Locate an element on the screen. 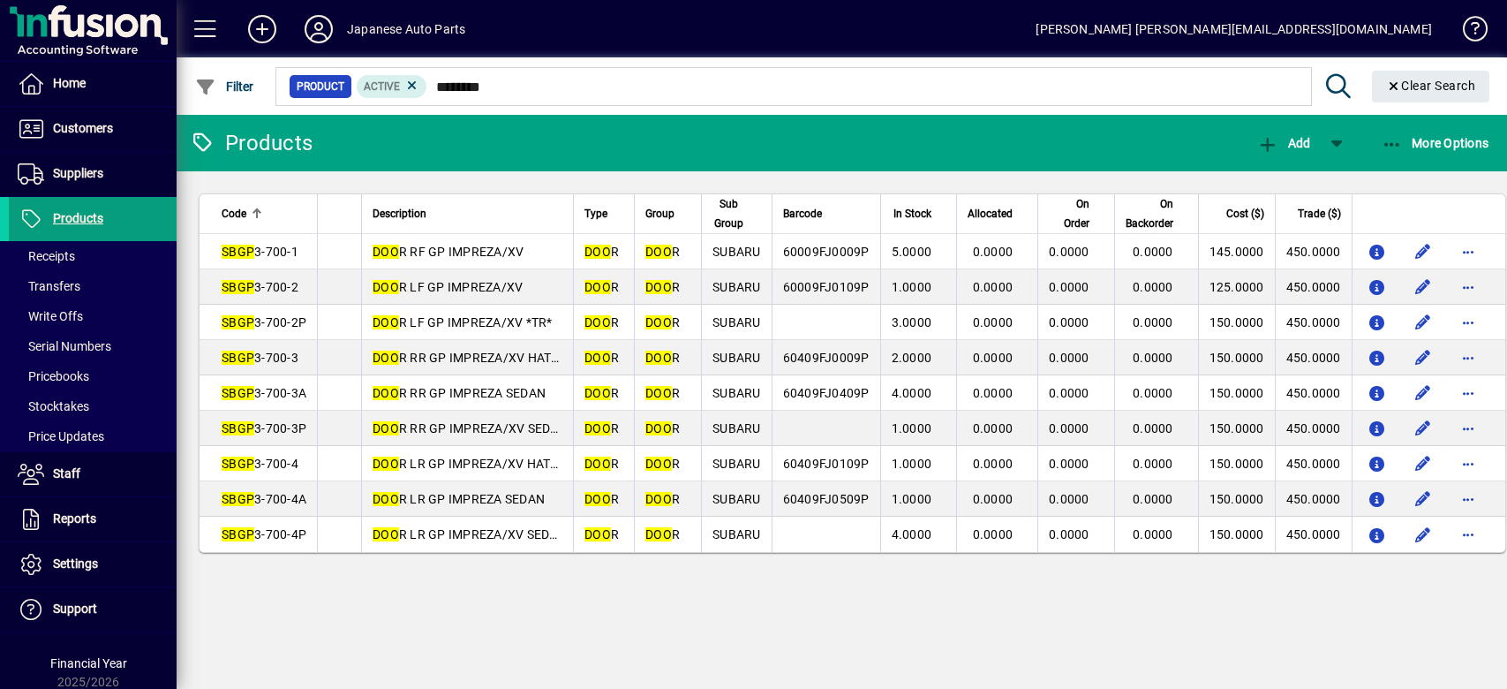  span: Products is located at coordinates (78, 218).